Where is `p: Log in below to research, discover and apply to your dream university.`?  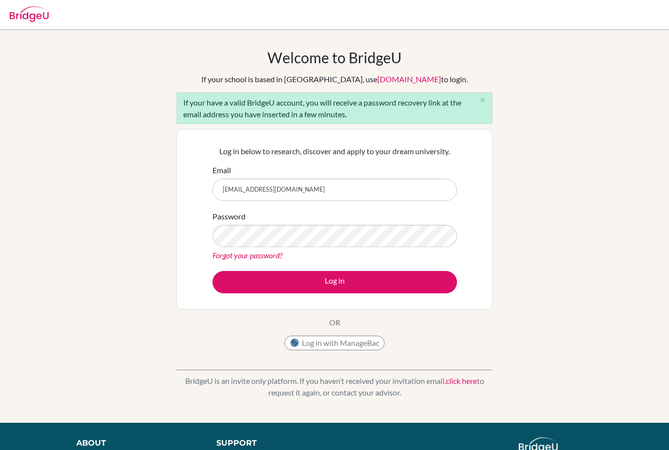
p: Log in below to research, discover and apply to your dream university. is located at coordinates (335, 151).